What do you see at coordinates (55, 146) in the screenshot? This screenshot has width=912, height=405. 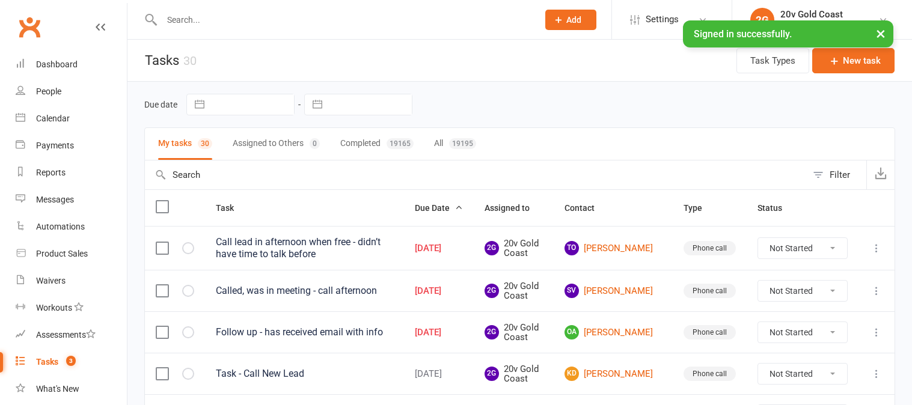 I see `div: Payments` at bounding box center [55, 146].